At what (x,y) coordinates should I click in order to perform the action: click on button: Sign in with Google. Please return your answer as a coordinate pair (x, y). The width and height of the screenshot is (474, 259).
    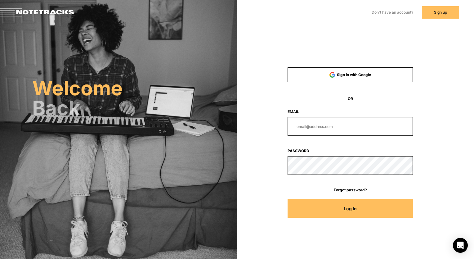
    Looking at the image, I should click on (350, 75).